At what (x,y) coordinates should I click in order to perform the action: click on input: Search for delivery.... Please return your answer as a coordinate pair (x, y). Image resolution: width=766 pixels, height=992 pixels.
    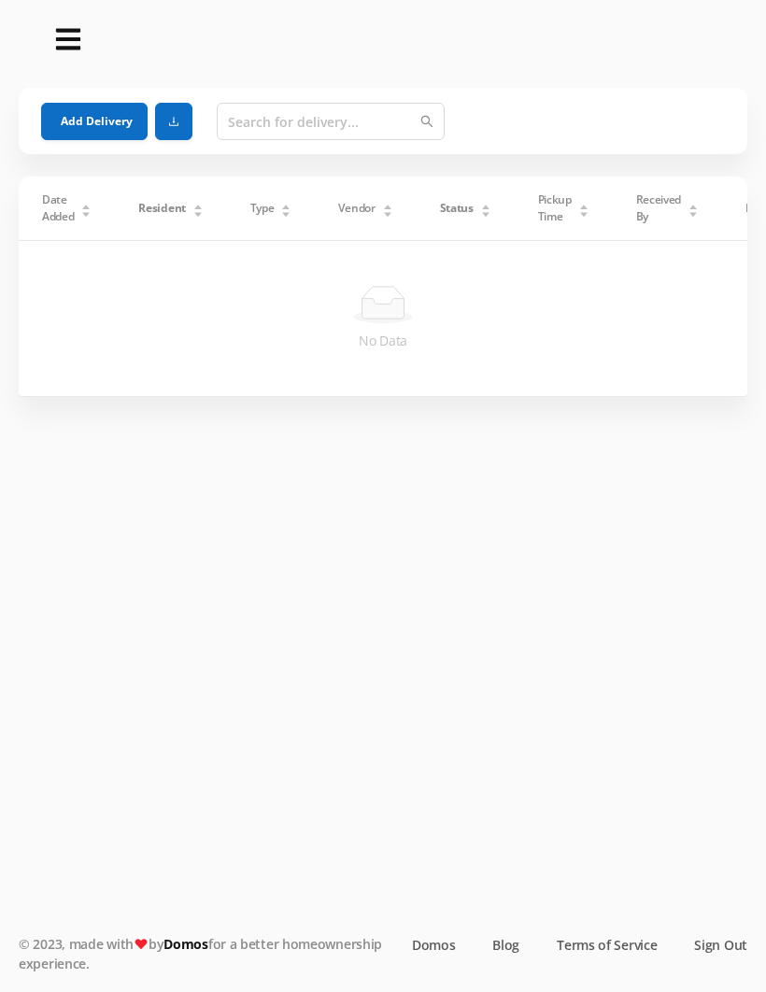
    Looking at the image, I should click on (331, 121).